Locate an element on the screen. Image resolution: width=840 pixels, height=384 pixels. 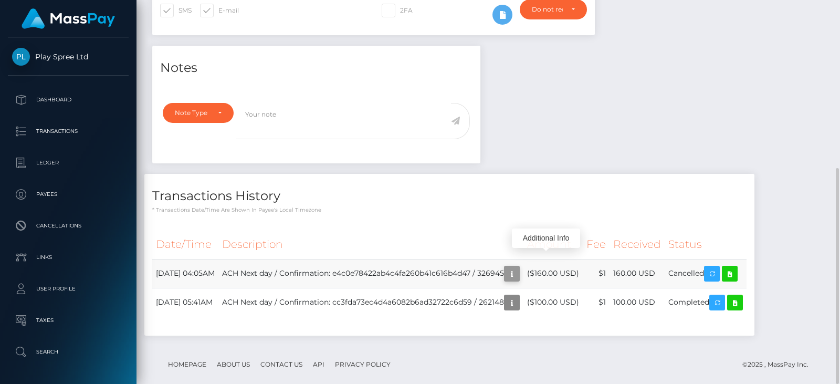
p: Search is located at coordinates (68, 352).